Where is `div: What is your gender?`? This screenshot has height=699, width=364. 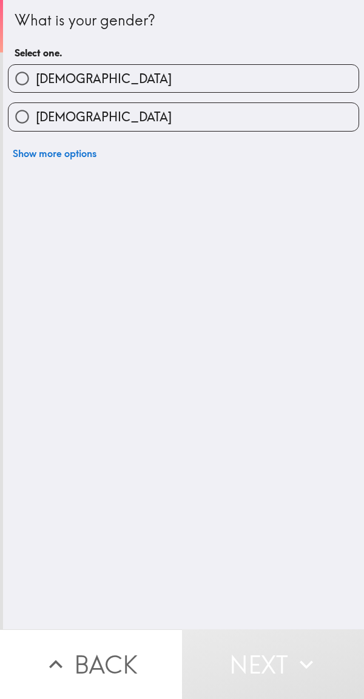
div: What is your gender? is located at coordinates (183, 21).